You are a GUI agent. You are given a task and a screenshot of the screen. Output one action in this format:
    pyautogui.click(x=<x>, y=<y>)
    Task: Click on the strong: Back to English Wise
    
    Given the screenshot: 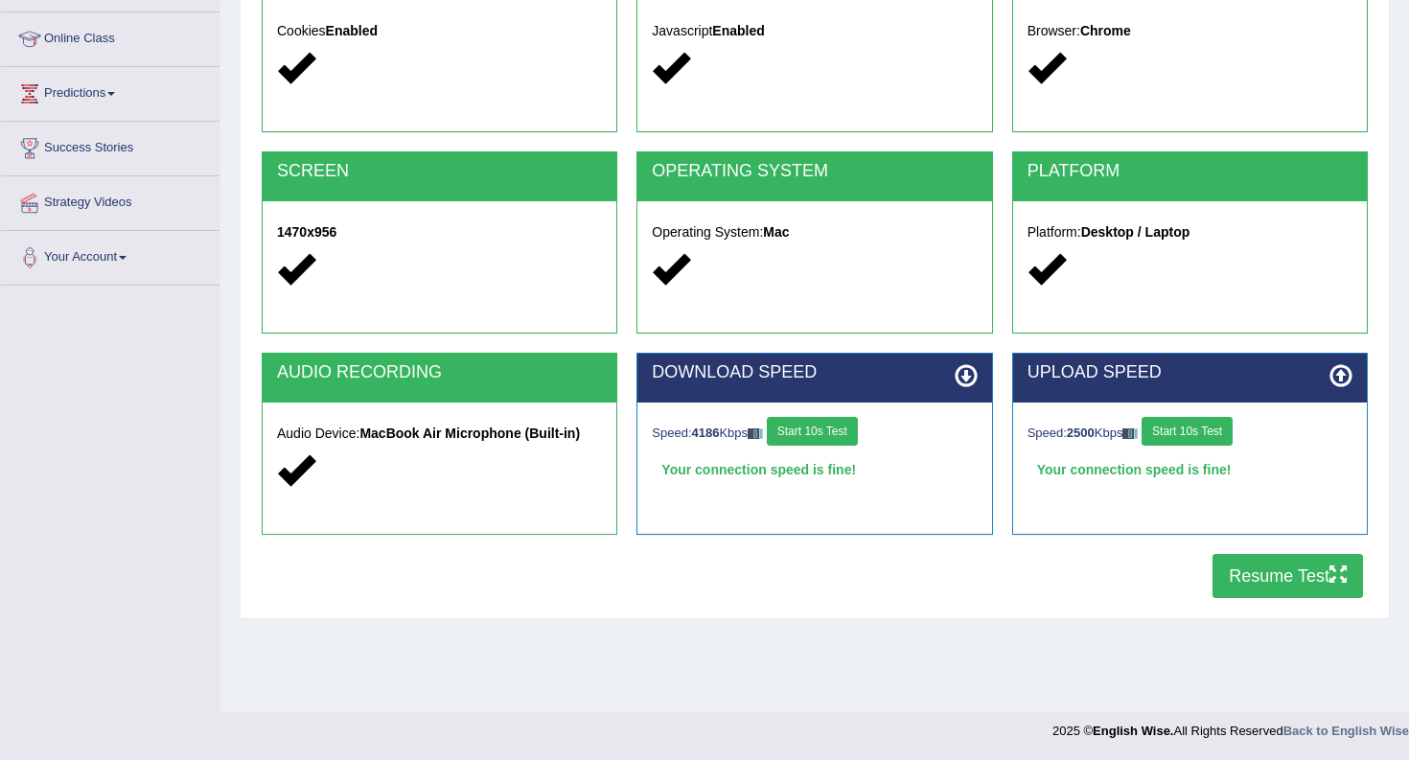 What is the action you would take?
    pyautogui.click(x=1346, y=730)
    